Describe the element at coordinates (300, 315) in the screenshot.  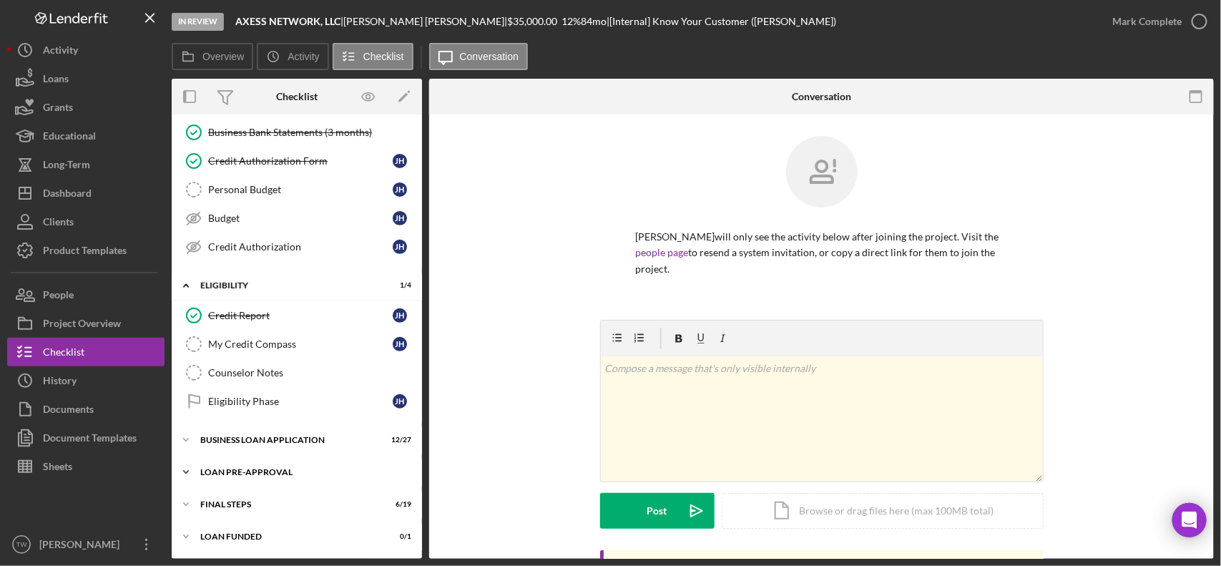
I see `div: Credit Report` at that location.